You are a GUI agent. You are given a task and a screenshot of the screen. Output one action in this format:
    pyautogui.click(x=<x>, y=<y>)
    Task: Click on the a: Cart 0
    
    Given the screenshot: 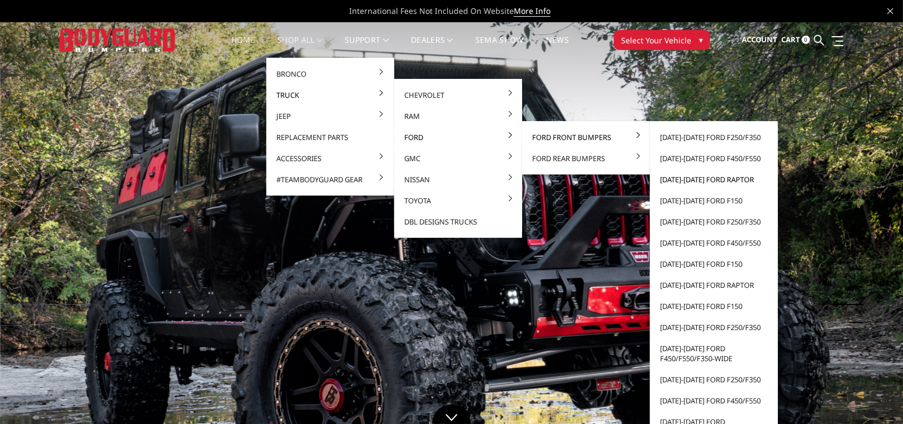 What is the action you would take?
    pyautogui.click(x=796, y=40)
    